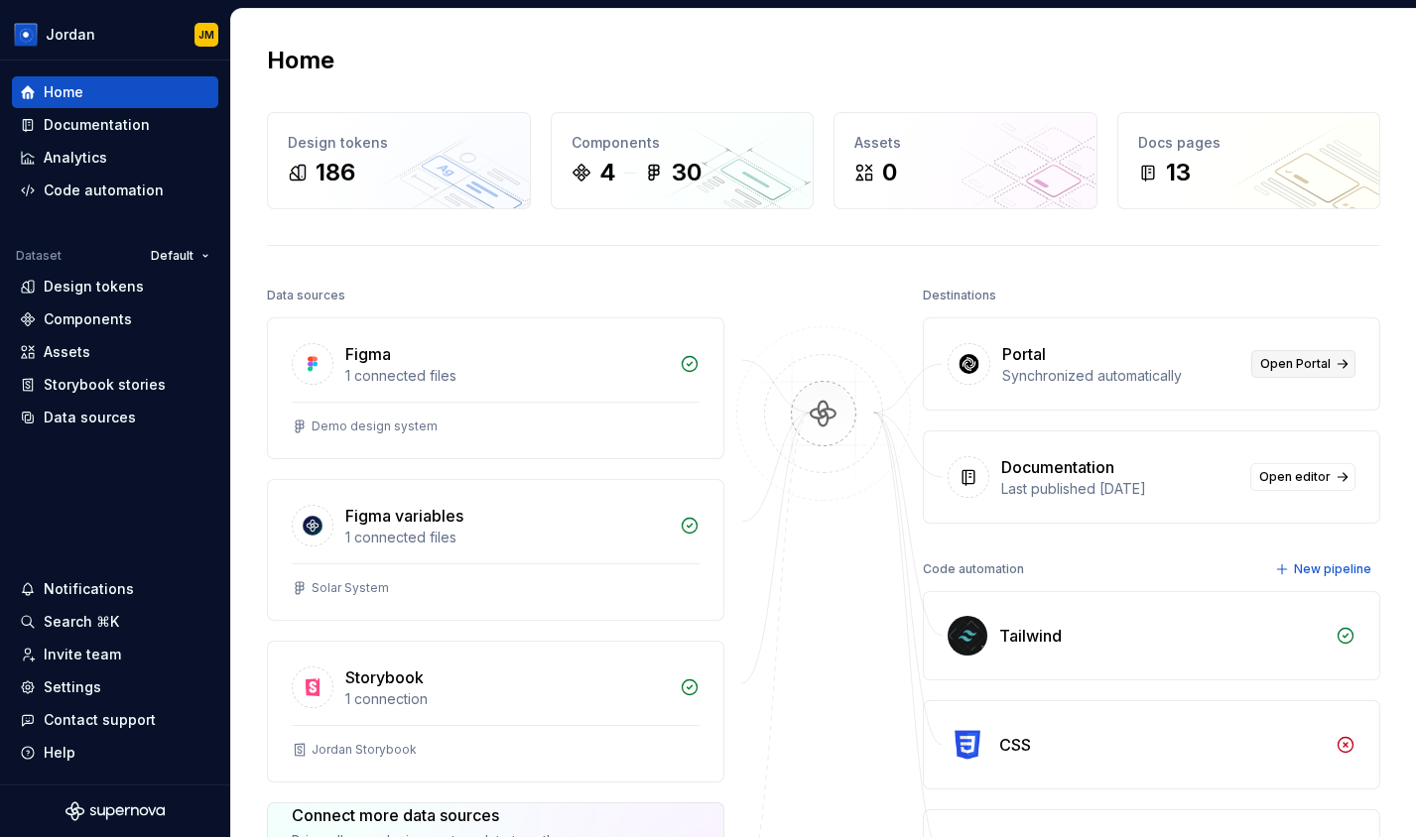  I want to click on div: Home, so click(64, 92).